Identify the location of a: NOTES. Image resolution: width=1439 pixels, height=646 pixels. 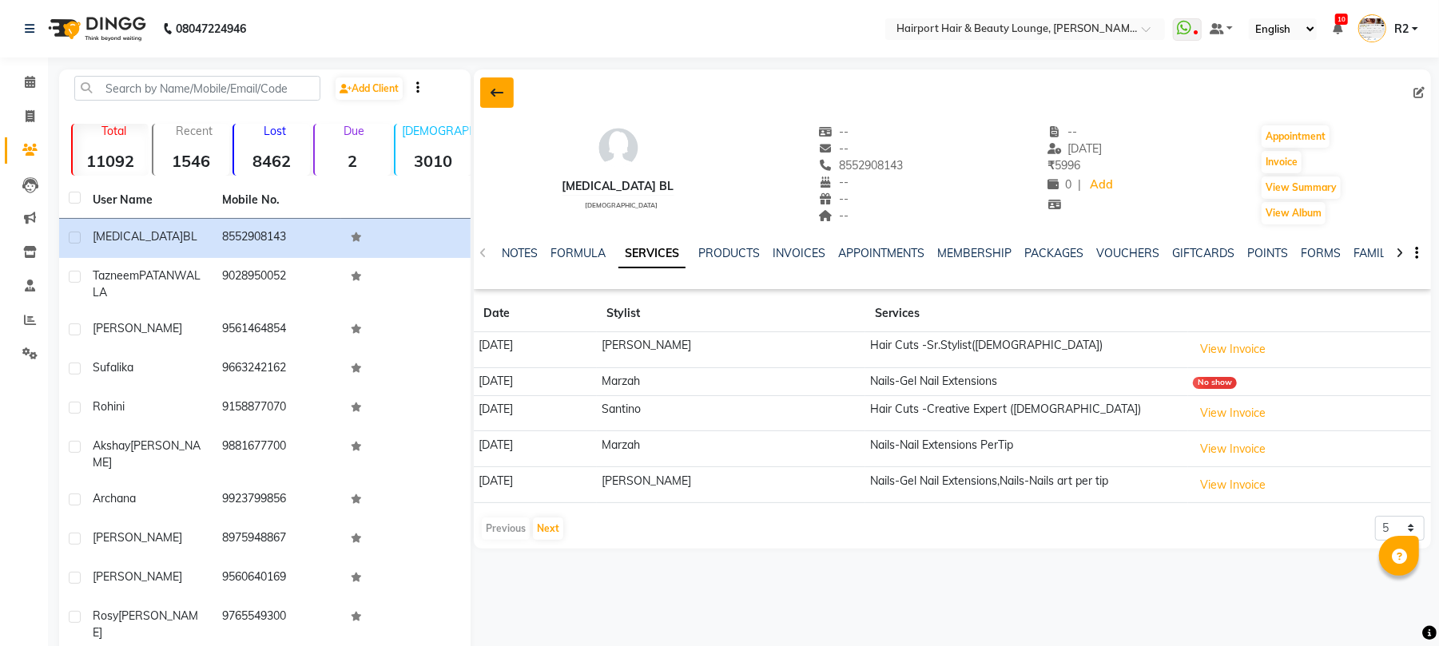
(519, 253).